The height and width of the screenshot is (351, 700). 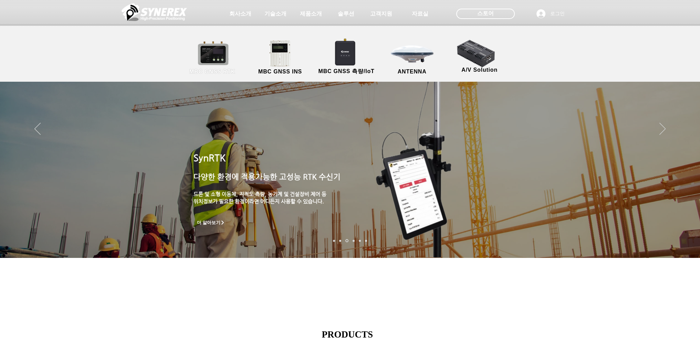 I want to click on a: 기술소개, so click(x=275, y=14).